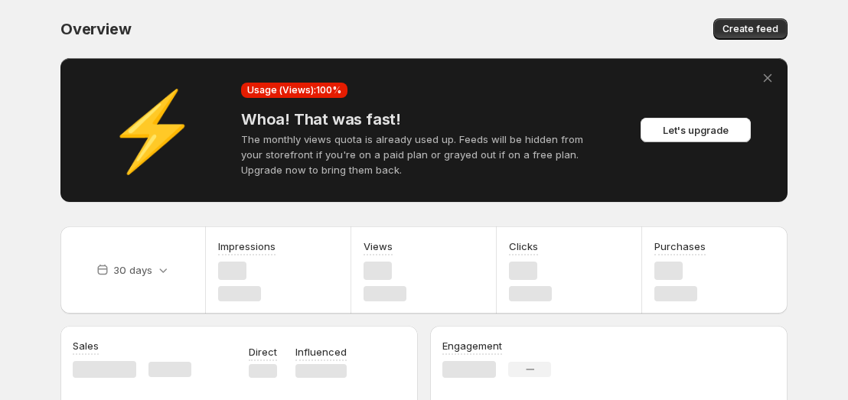 The width and height of the screenshot is (848, 400). Describe the element at coordinates (132, 270) in the screenshot. I see `p: 30 days` at that location.